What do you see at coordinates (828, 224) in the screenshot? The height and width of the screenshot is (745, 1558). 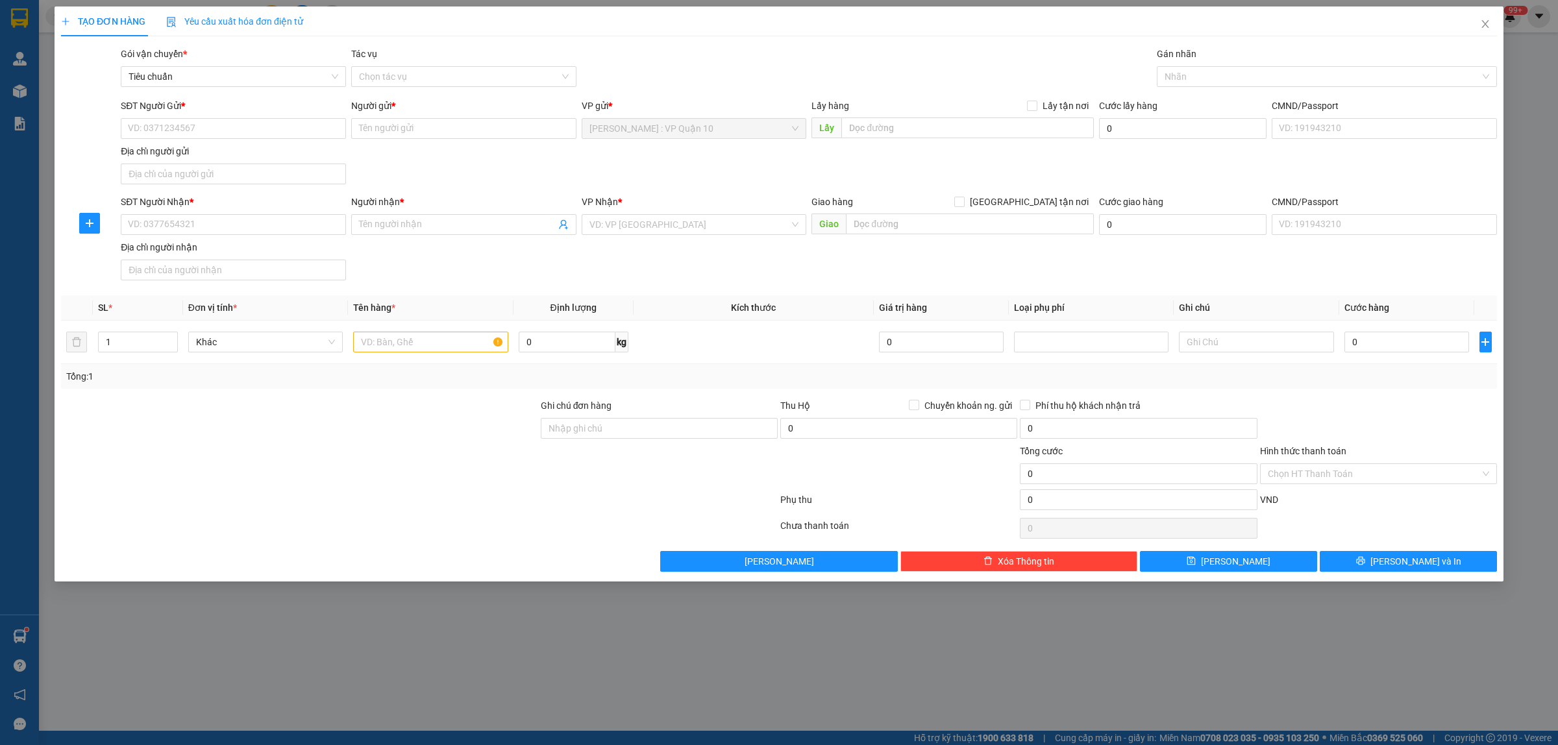 I see `span: Giao` at bounding box center [828, 224].